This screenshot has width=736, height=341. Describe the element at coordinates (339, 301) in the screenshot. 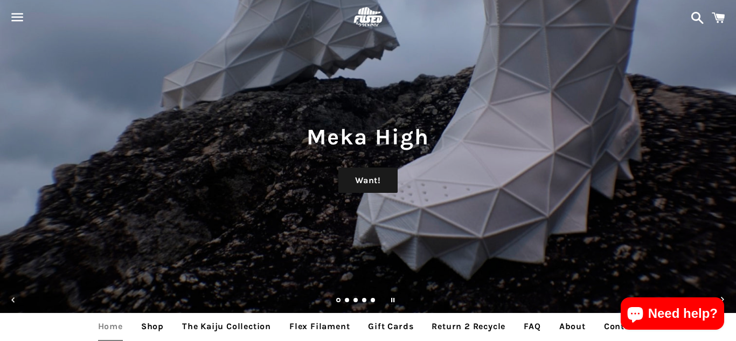

I see `a: Slide 1, current` at that location.